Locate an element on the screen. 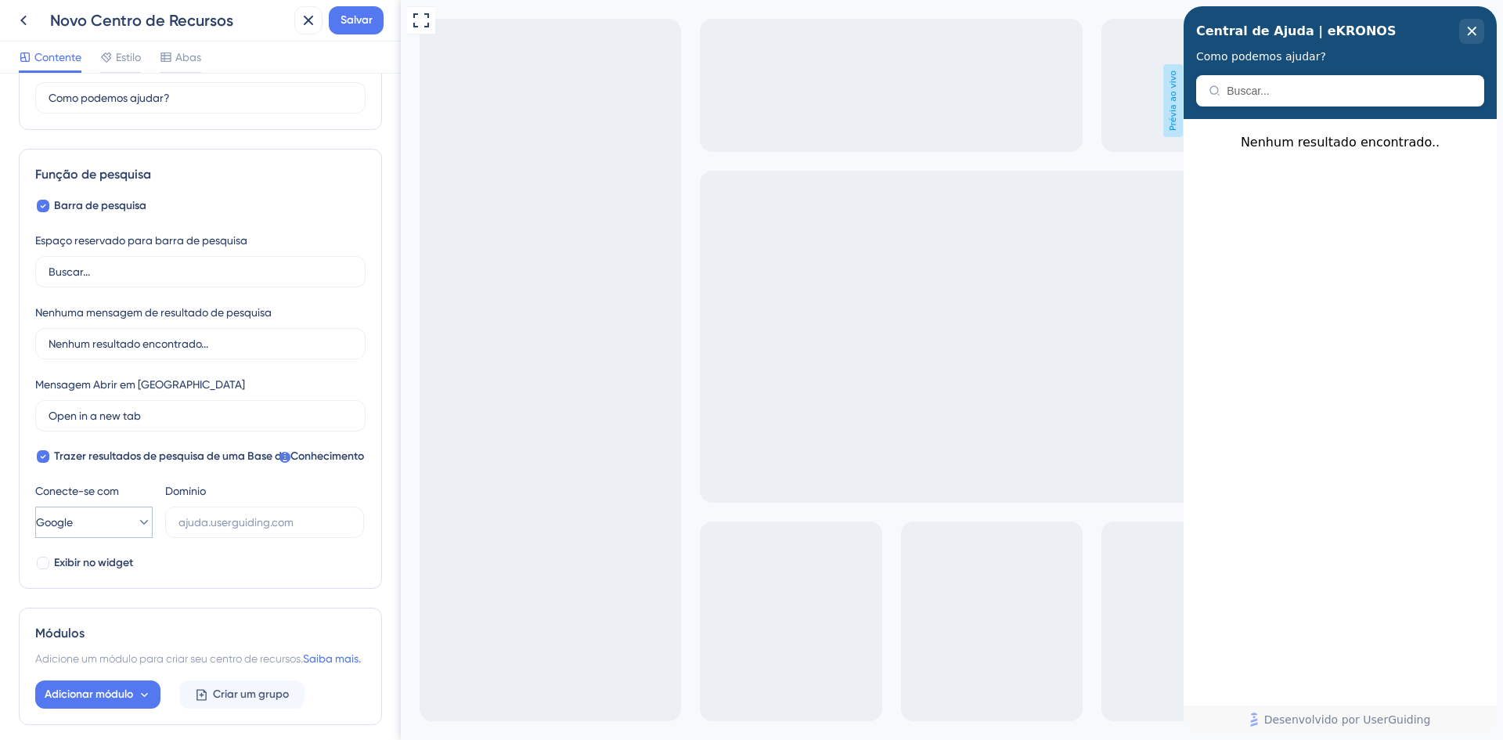  font: Prévia ao vivo is located at coordinates (772, 100).